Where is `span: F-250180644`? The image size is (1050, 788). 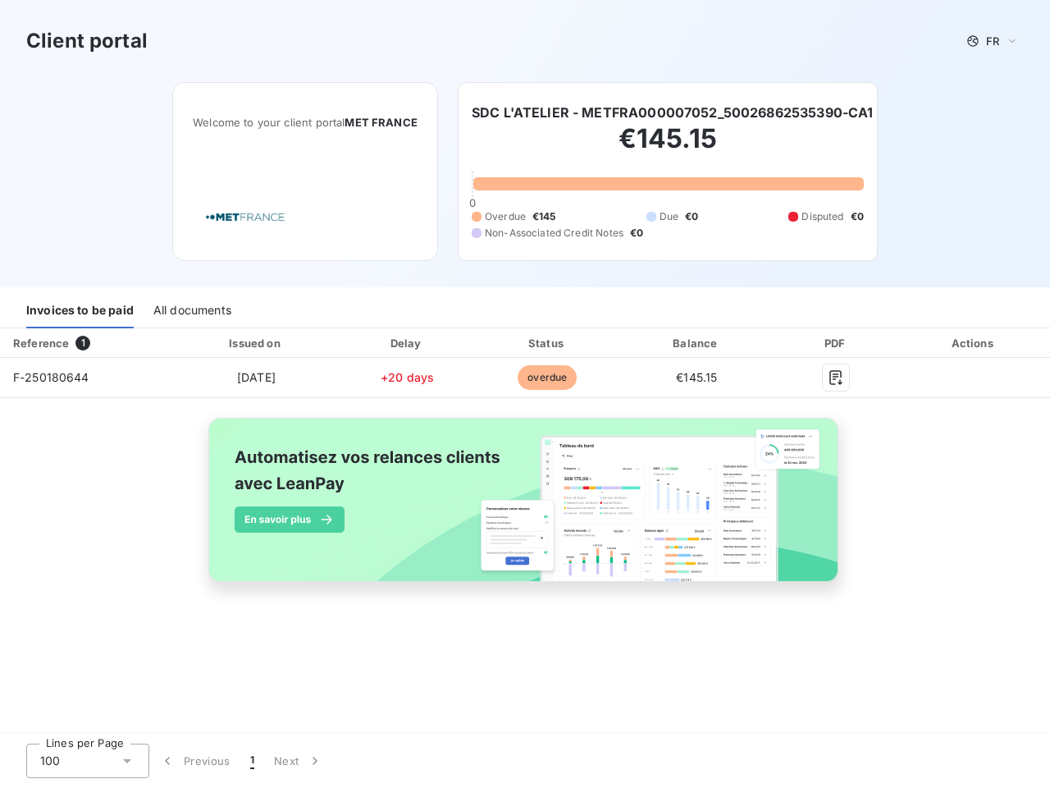
span: F-250180644 is located at coordinates (51, 377).